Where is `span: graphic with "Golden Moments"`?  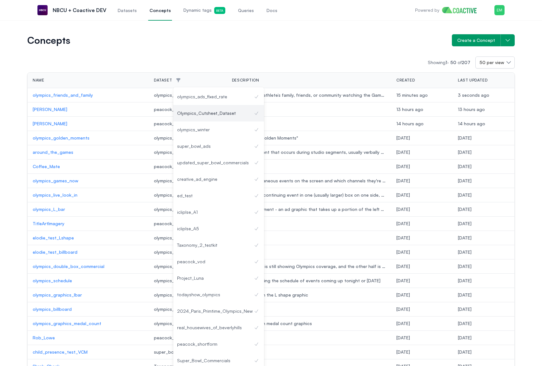 span: graphic with "Golden Moments" is located at coordinates (309, 138).